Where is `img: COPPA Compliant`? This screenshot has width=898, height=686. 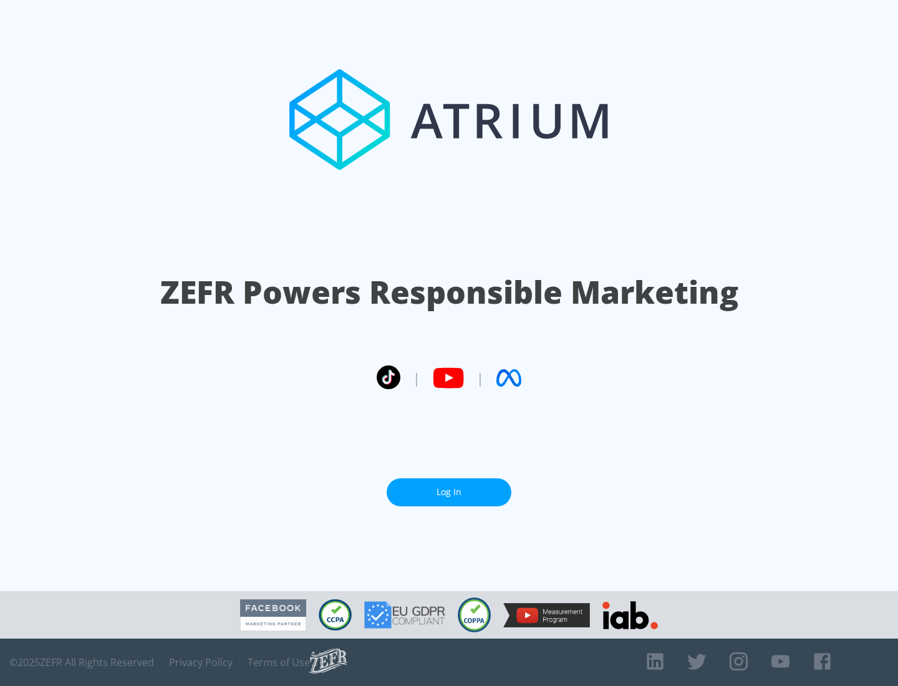
img: COPPA Compliant is located at coordinates (474, 615).